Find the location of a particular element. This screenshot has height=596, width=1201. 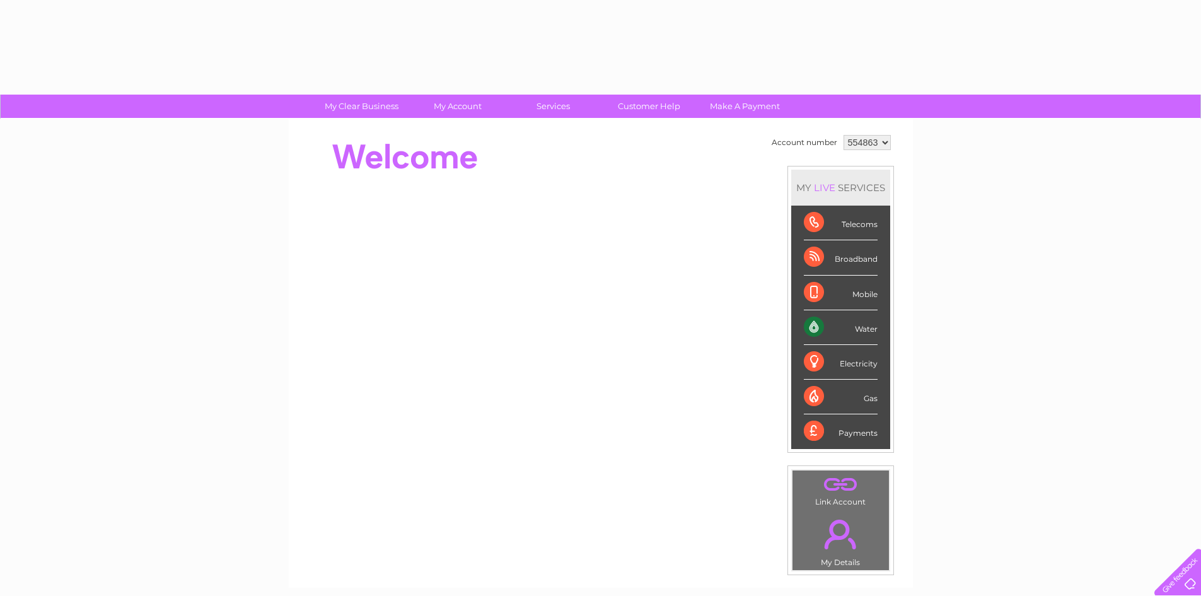

a: Make A Payment is located at coordinates (745, 106).